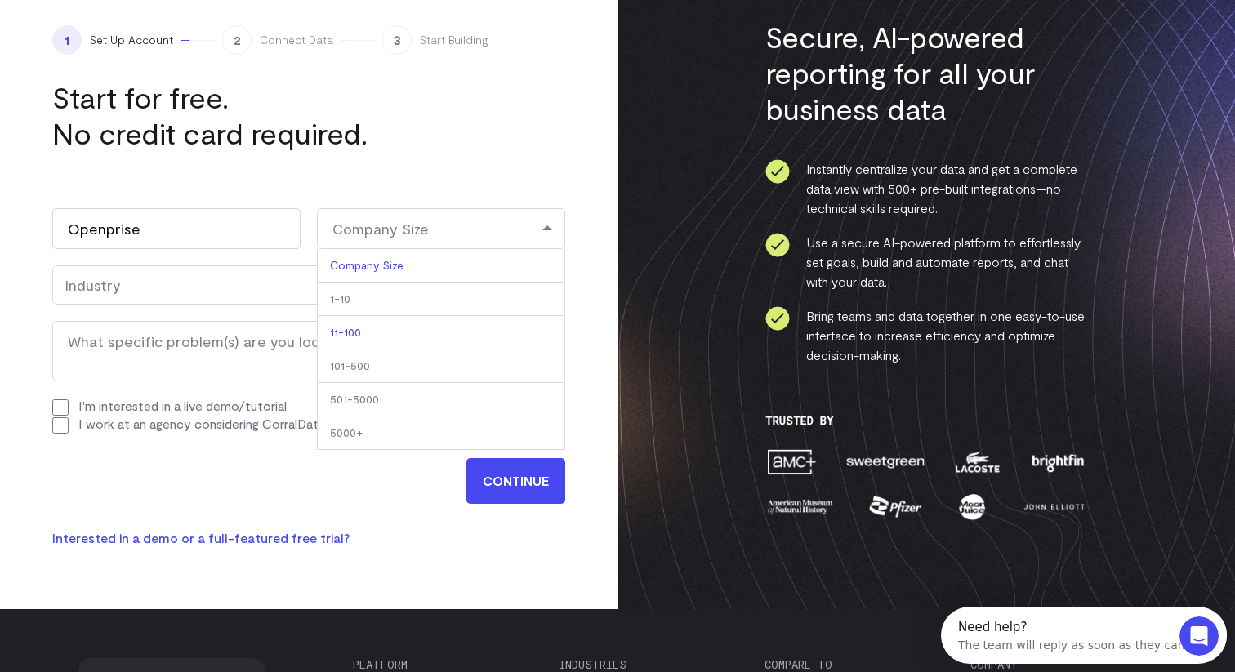 The image size is (1235, 672). I want to click on label: I work at an agency considering CorralData for my clients, so click(243, 423).